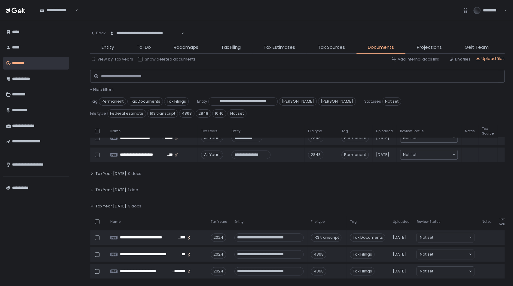 The height and width of the screenshot is (286, 513). I want to click on span: 3 docs, so click(135, 206).